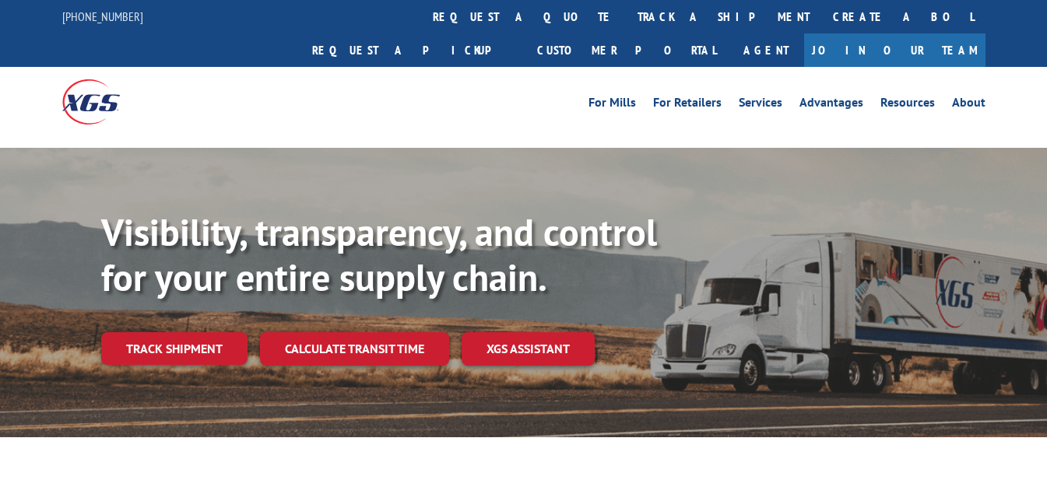  Describe the element at coordinates (760, 105) in the screenshot. I see `a: Services` at that location.